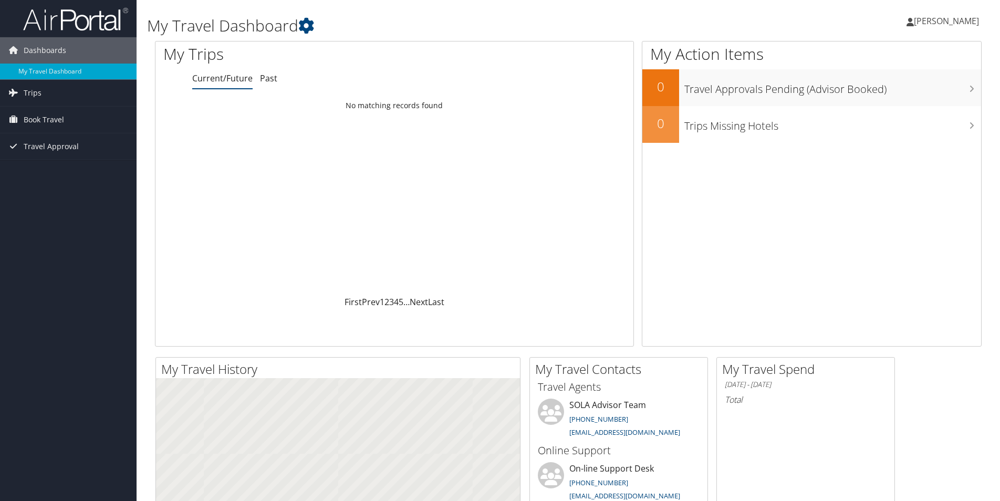 Image resolution: width=1000 pixels, height=501 pixels. I want to click on a: 1, so click(382, 302).